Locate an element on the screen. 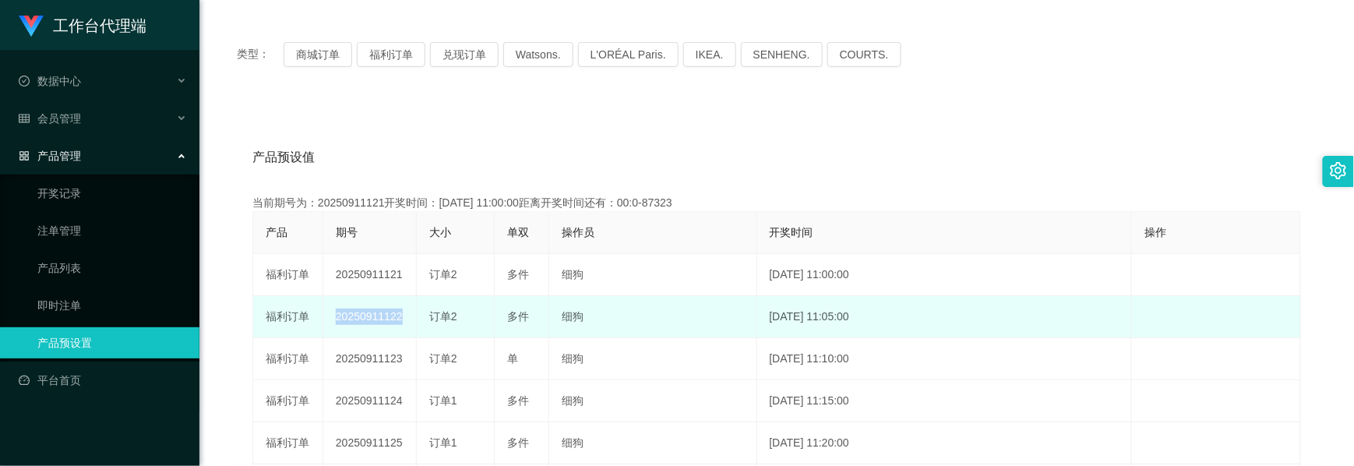  button: 商城订单 is located at coordinates (318, 55).